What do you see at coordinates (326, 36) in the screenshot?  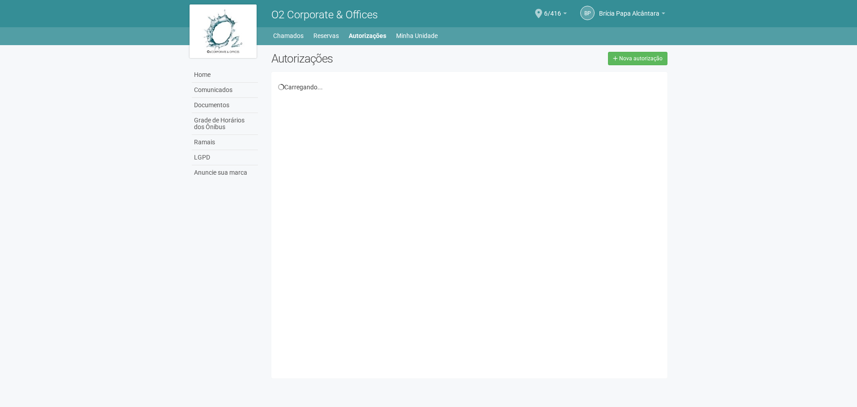 I see `a: Reservas` at bounding box center [326, 36].